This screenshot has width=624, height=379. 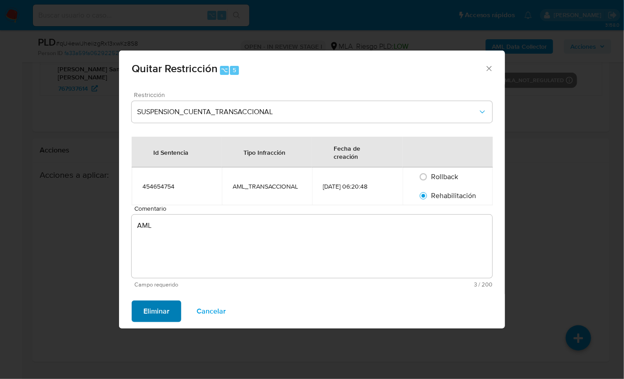 What do you see at coordinates (264, 152) in the screenshot?
I see `div: Tipo Infracción` at bounding box center [264, 152].